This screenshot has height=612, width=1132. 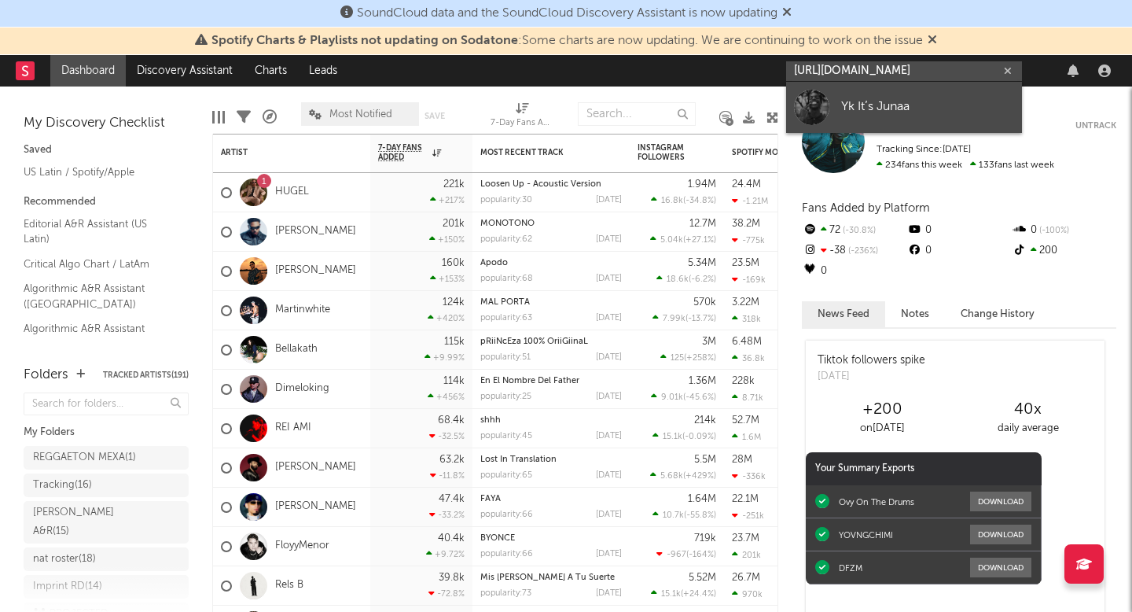 I want to click on span: 15.1k, so click(x=672, y=436).